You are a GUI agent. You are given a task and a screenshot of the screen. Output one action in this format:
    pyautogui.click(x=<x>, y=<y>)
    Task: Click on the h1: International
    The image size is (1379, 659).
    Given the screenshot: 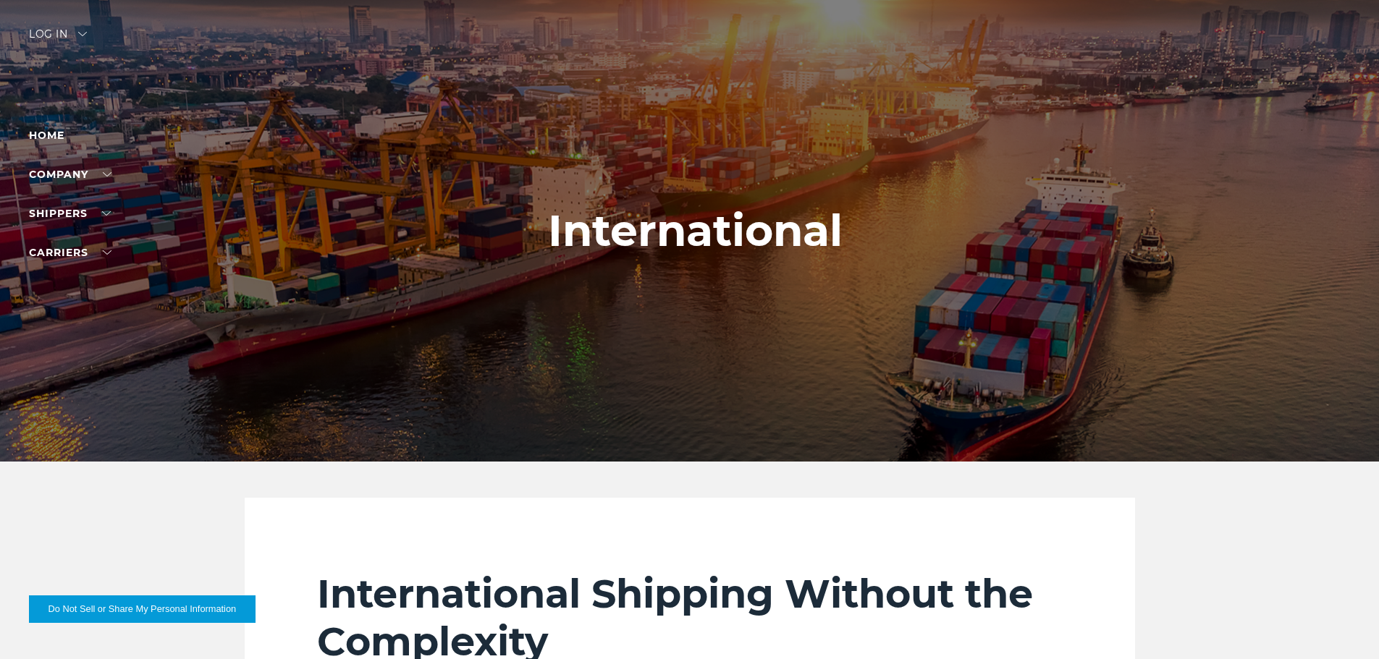 What is the action you would take?
    pyautogui.click(x=695, y=231)
    